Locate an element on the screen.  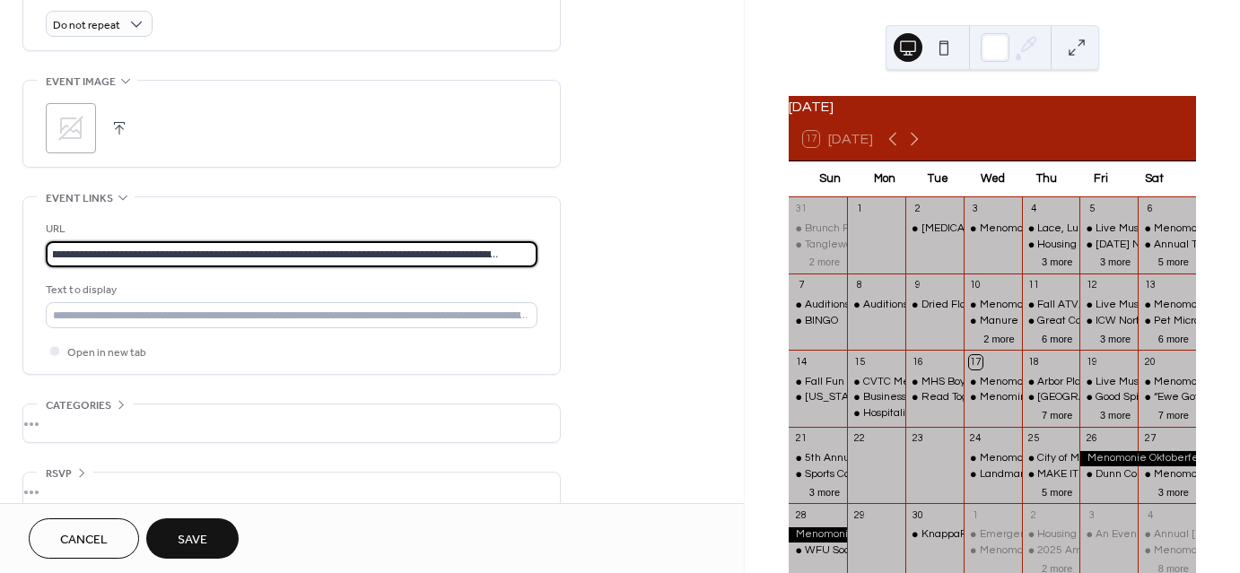
button: Save is located at coordinates (192, 538).